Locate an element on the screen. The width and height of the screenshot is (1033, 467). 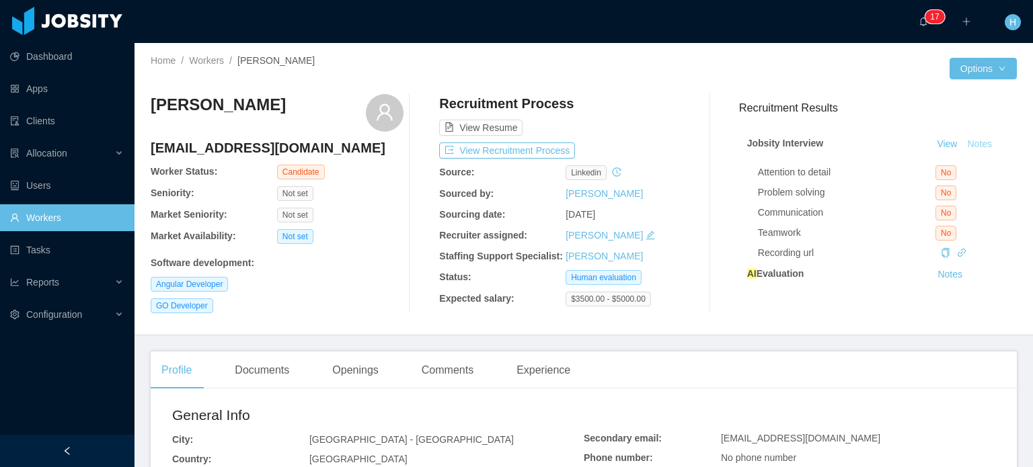
i: icon: edit is located at coordinates (650, 235).